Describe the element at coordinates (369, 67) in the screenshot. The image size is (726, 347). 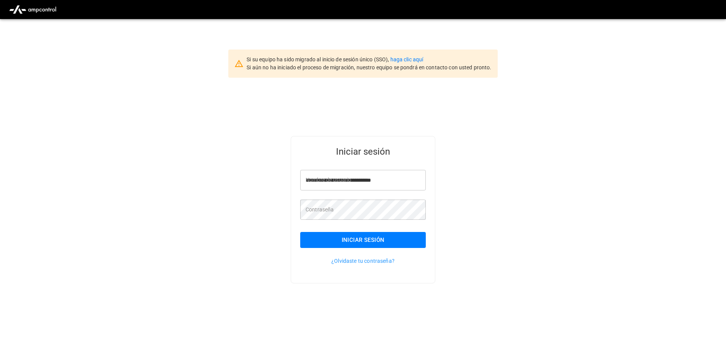
I see `span: Si aún no ha iniciado el proceso de migración, nuestro equipo se pondrá en contacto con usted pro...` at that location.